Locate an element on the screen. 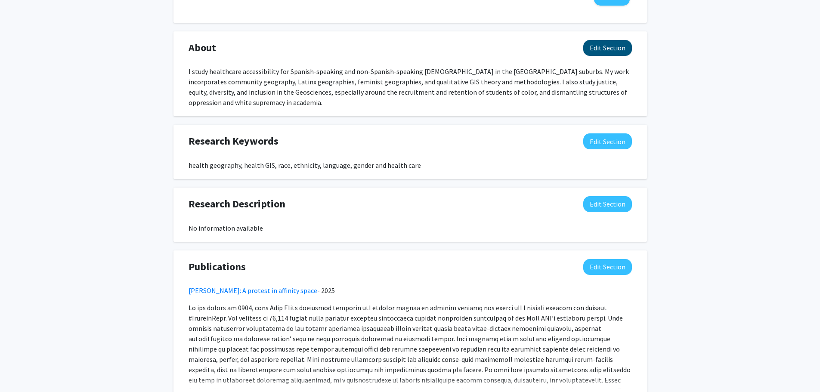 This screenshot has width=820, height=392. span: Research Keywords is located at coordinates (233, 141).